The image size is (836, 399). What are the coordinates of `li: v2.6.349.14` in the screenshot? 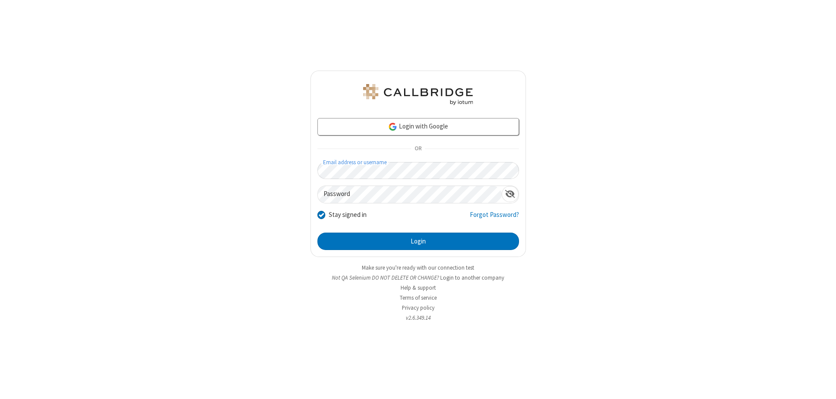 It's located at (418, 318).